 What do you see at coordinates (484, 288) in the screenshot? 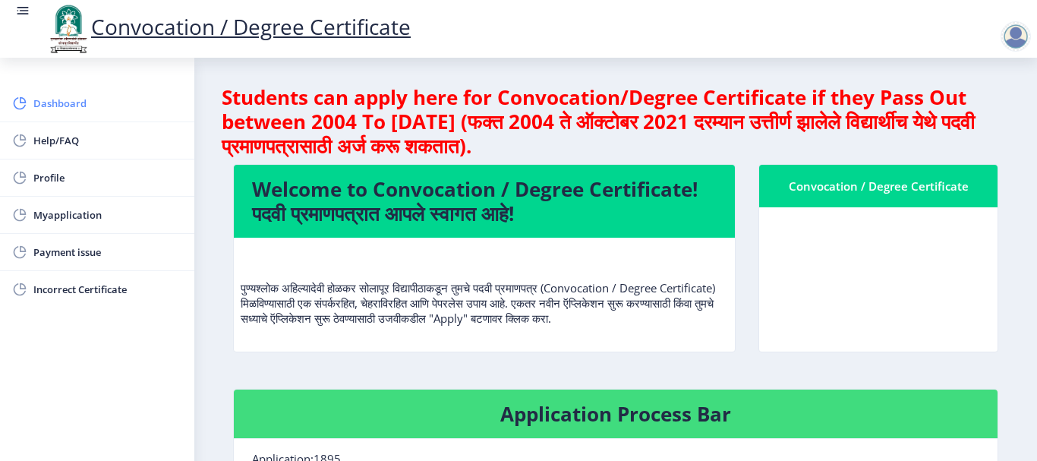
I see `p: पुण्यश्लोक अहिल्यादेवी होळकर सोलापूर विद्यापीठाकडून तुमचे पदवी प्रमाणपत्र (Convocation / Degree C...` at bounding box center [484, 288].